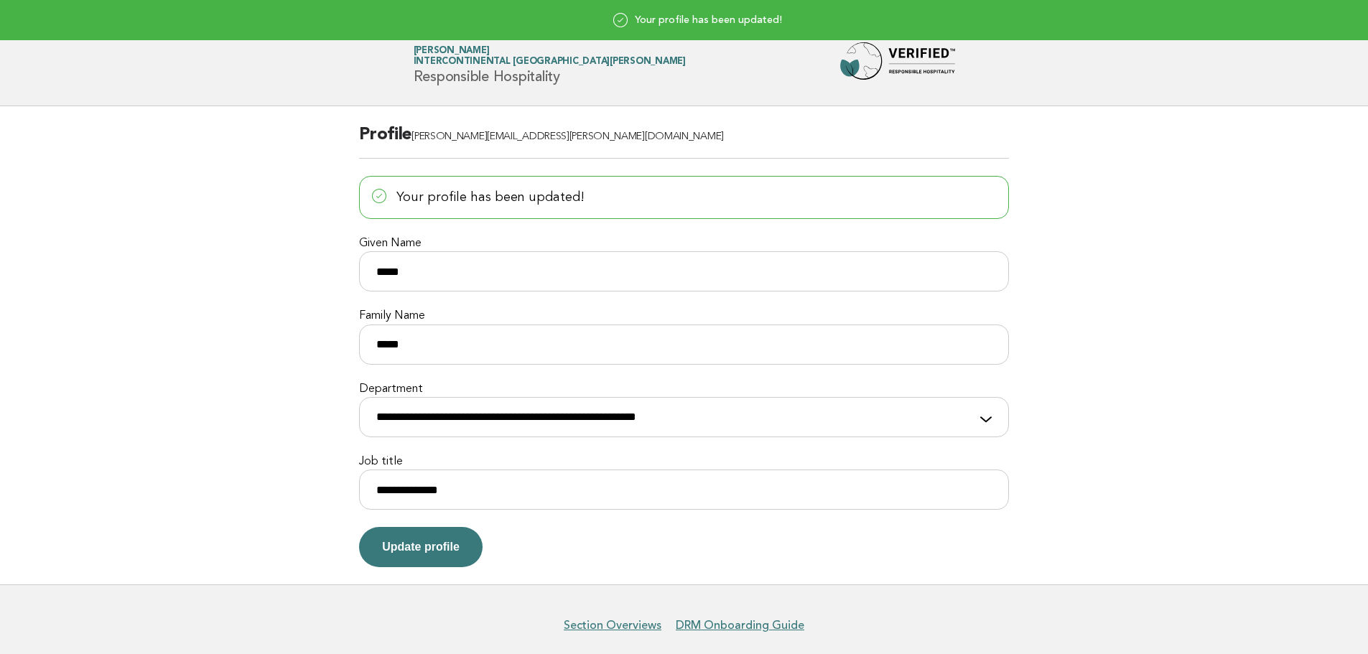 The width and height of the screenshot is (1368, 654). What do you see at coordinates (612, 625) in the screenshot?
I see `a: Section Overviews` at bounding box center [612, 625].